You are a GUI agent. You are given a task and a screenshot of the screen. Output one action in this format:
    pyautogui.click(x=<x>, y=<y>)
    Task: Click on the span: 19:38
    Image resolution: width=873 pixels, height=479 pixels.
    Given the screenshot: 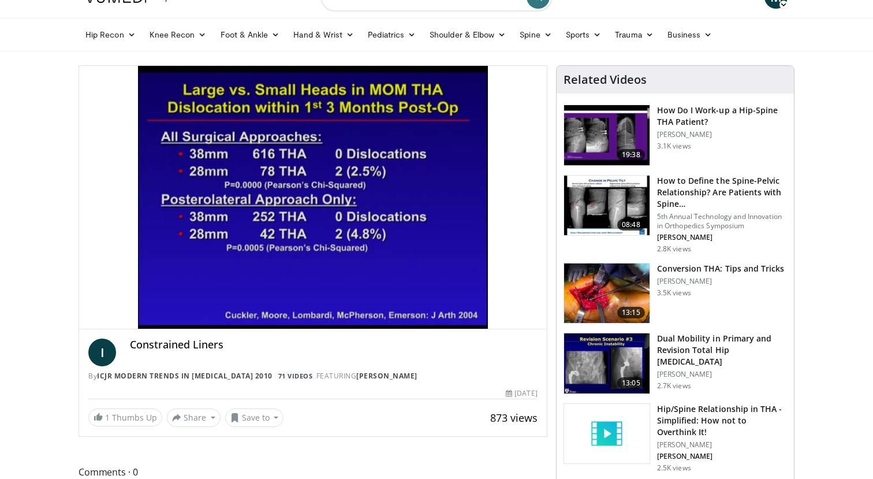 What is the action you would take?
    pyautogui.click(x=631, y=155)
    